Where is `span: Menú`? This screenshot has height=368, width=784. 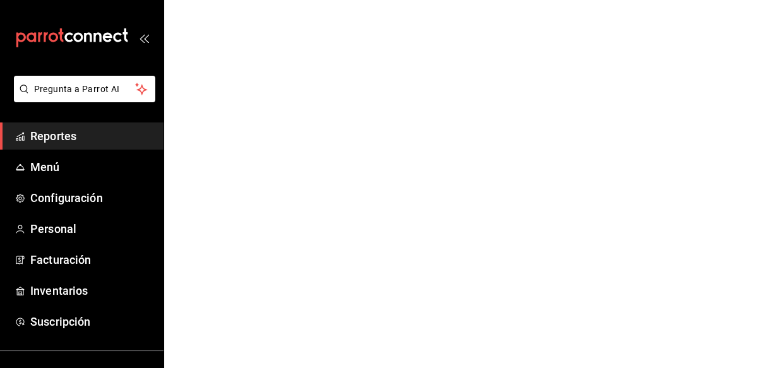 span: Menú is located at coordinates (91, 167).